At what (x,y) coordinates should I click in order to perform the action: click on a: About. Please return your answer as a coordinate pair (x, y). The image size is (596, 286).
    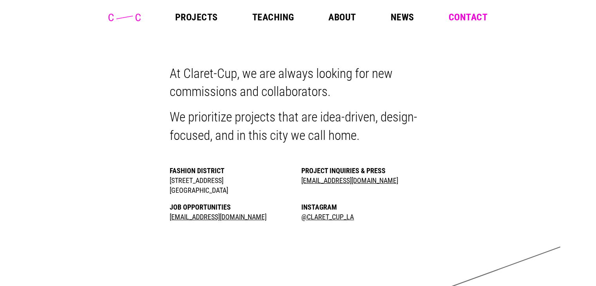
    Looking at the image, I should click on (342, 17).